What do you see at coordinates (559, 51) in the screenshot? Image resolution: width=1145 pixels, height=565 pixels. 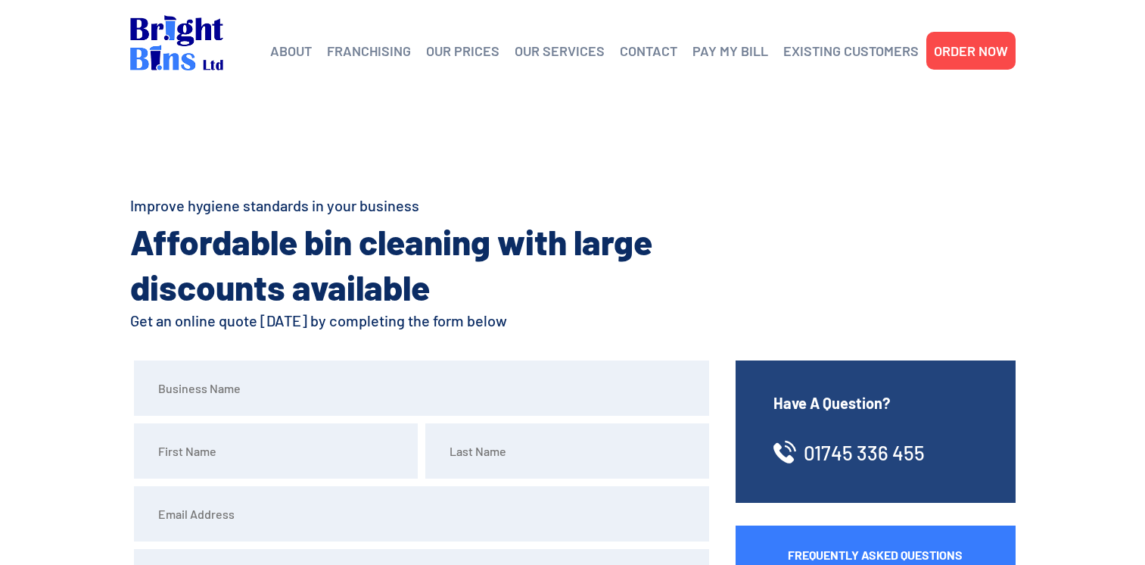 I see `a: OUR SERVICES` at bounding box center [559, 51].